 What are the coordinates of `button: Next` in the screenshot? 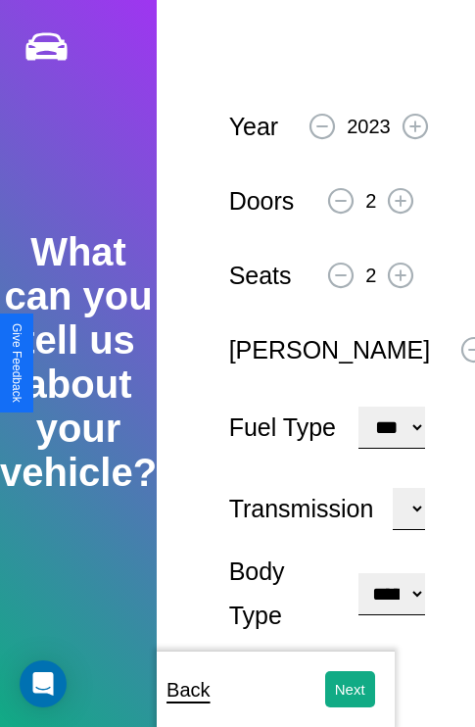 It's located at (350, 688).